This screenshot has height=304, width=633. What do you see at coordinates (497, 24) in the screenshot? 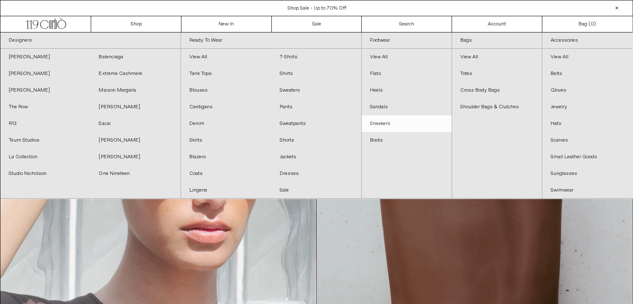
I see `a: Account` at bounding box center [497, 24].